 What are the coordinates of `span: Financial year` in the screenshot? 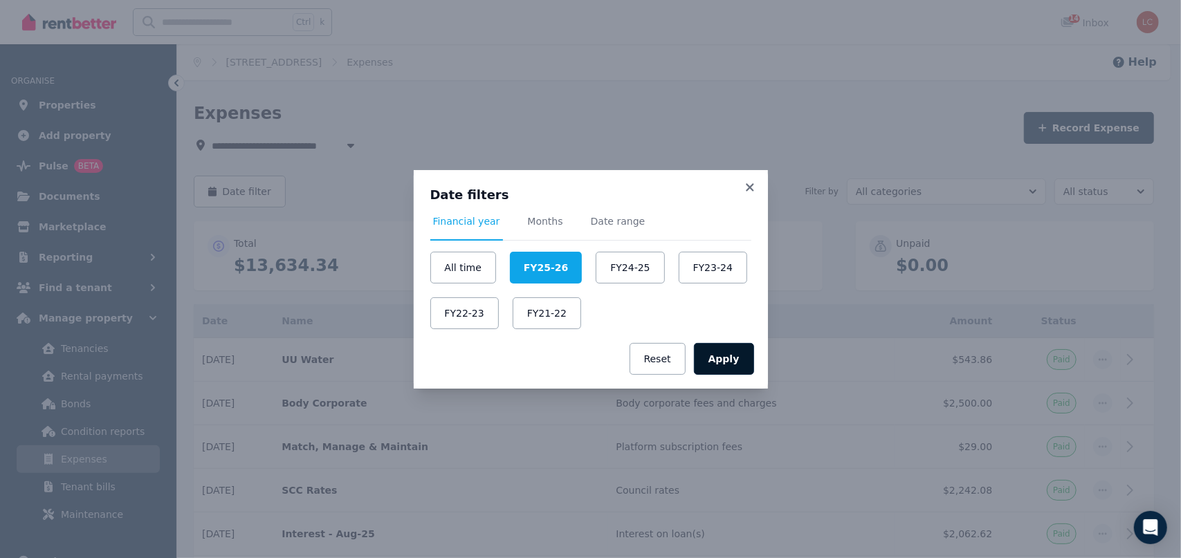 It's located at (466, 221).